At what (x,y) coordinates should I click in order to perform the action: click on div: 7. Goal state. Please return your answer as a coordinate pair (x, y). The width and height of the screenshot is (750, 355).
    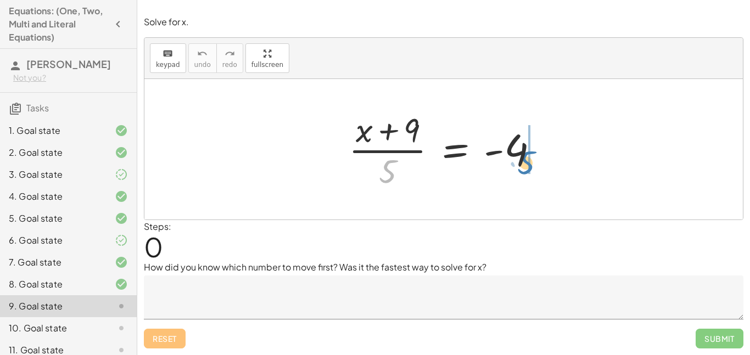
    Looking at the image, I should click on (53, 263).